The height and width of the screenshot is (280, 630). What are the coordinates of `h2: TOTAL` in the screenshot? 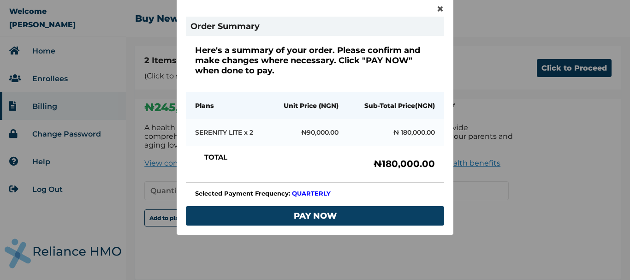 It's located at (216, 157).